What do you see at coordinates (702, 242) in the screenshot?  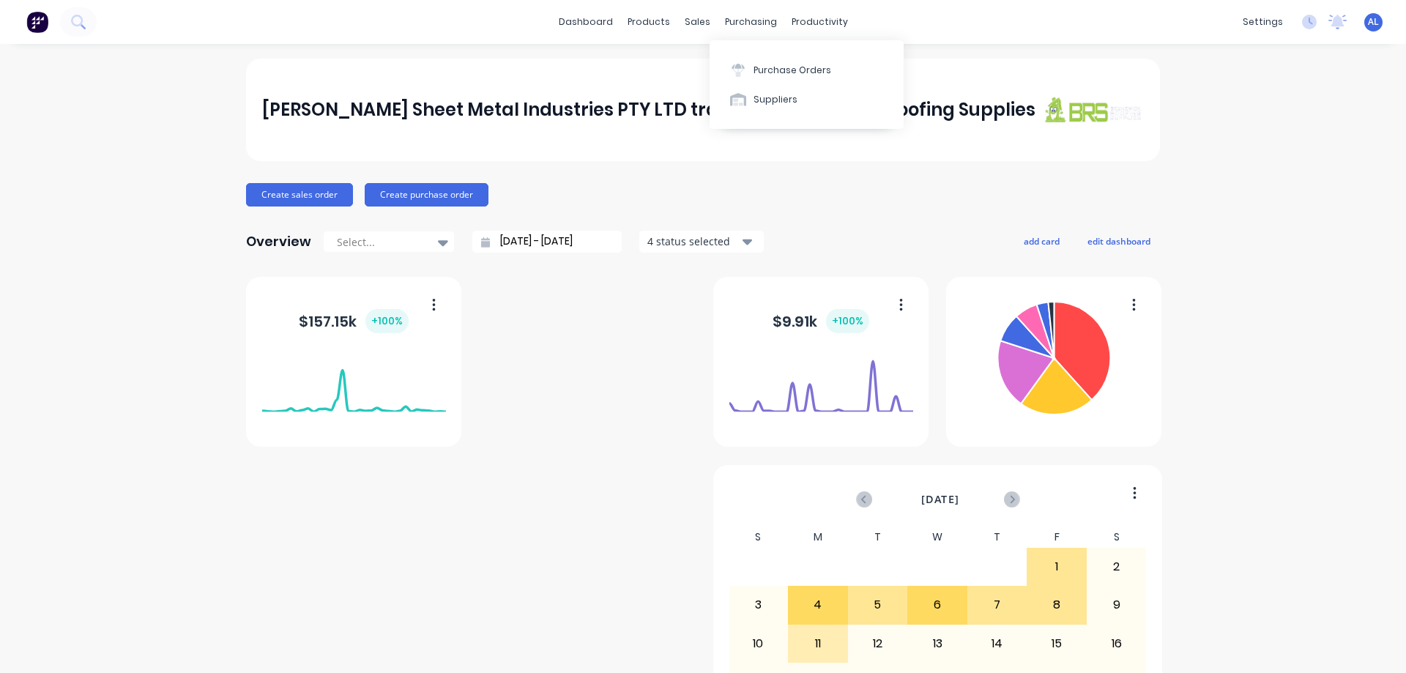 I see `button: 4 status selected` at bounding box center [702, 242].